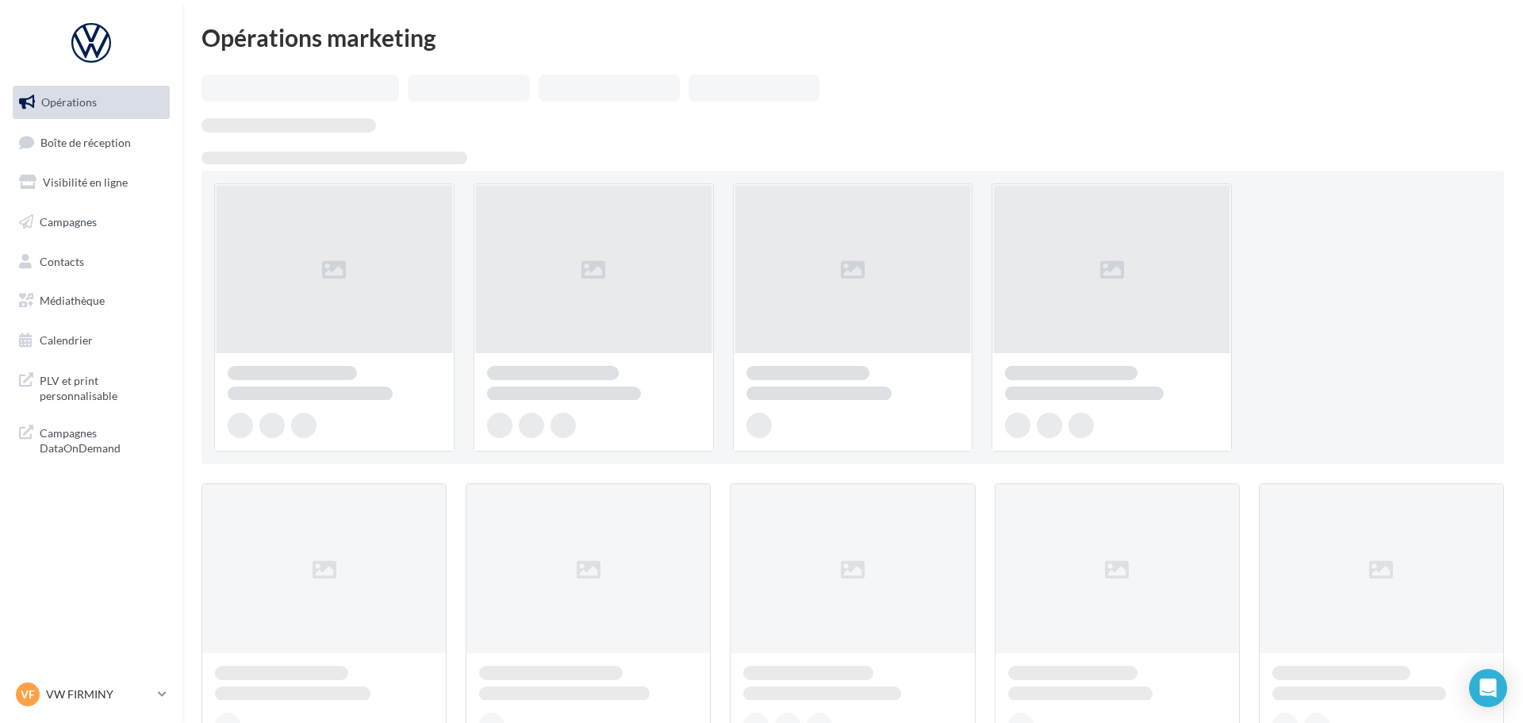 The height and width of the screenshot is (723, 1523). Describe the element at coordinates (66, 340) in the screenshot. I see `span: Calendrier` at that location.